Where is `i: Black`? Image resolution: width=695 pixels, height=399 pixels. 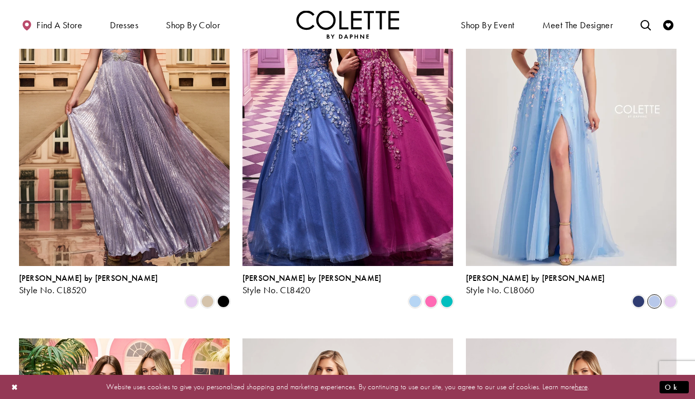 i: Black is located at coordinates (224, 302).